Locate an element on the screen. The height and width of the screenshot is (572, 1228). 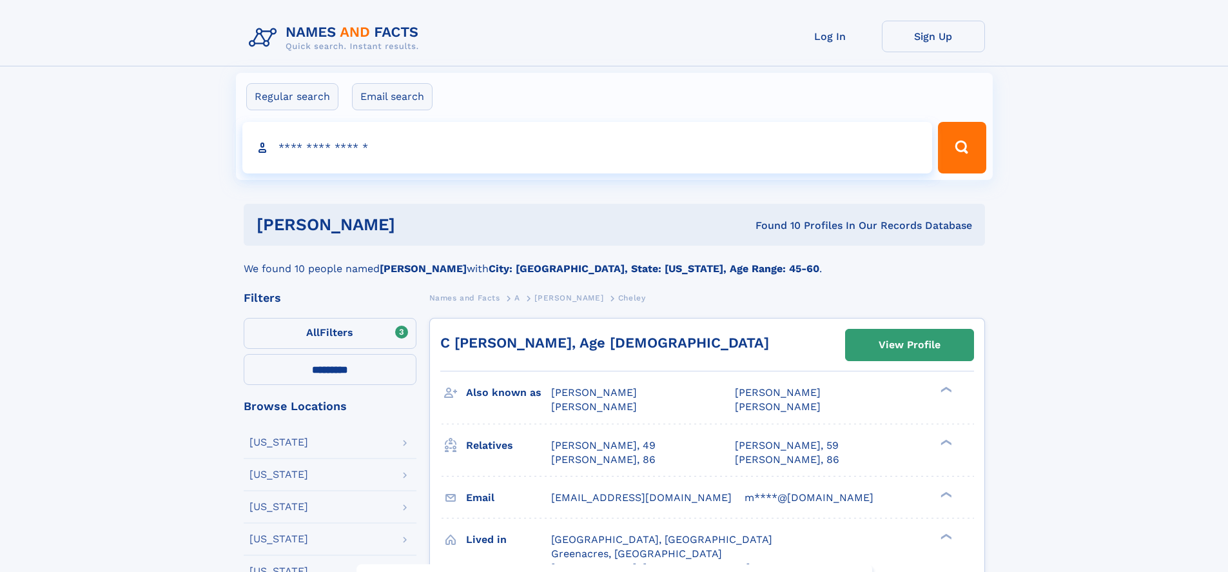
input: search input is located at coordinates (587, 148).